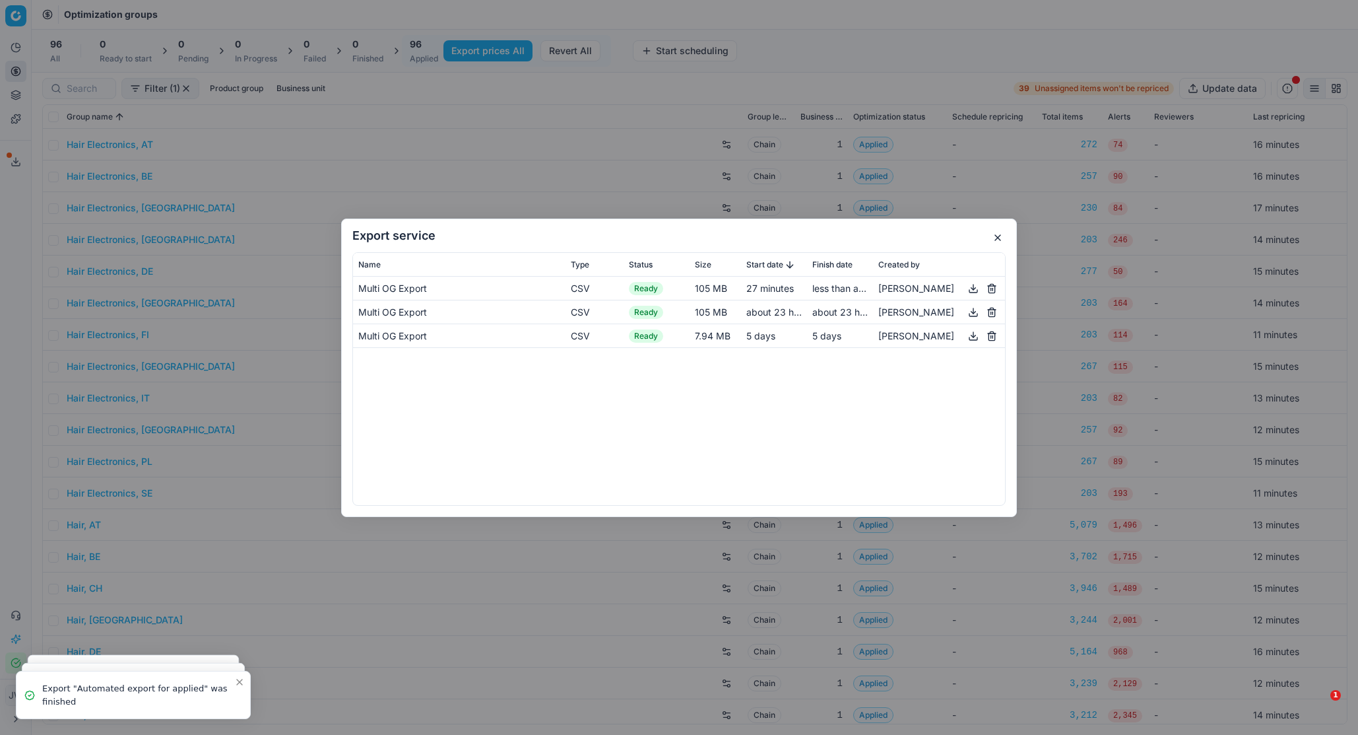 Image resolution: width=1358 pixels, height=735 pixels. I want to click on span: Size, so click(703, 264).